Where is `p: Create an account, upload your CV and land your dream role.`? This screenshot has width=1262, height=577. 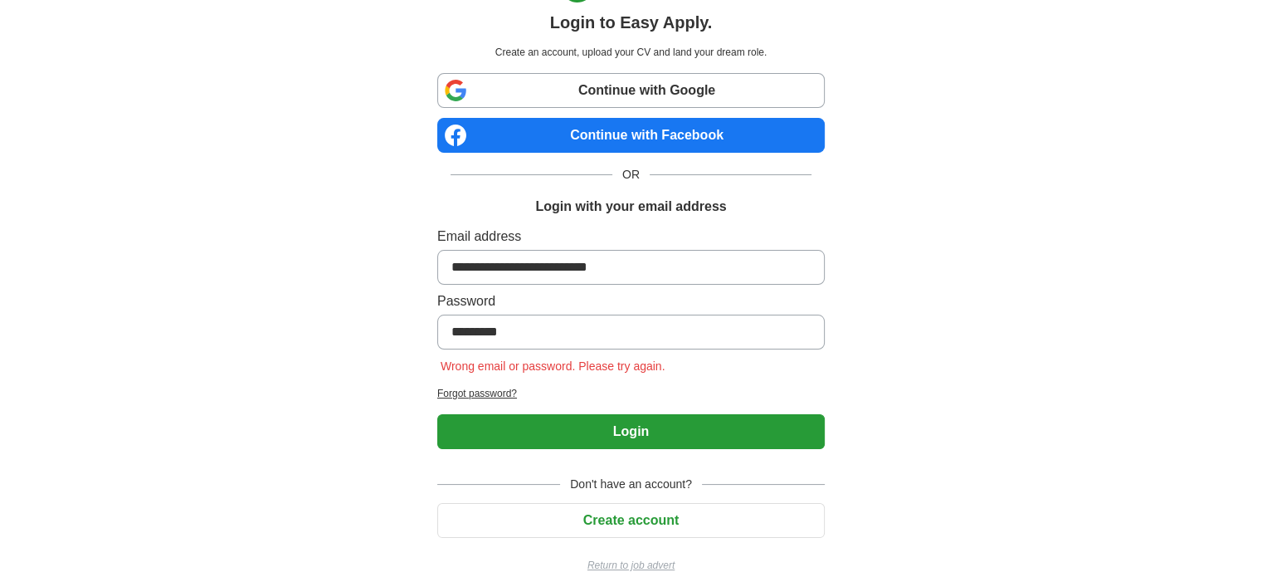 p: Create an account, upload your CV and land your dream role. is located at coordinates (631, 52).